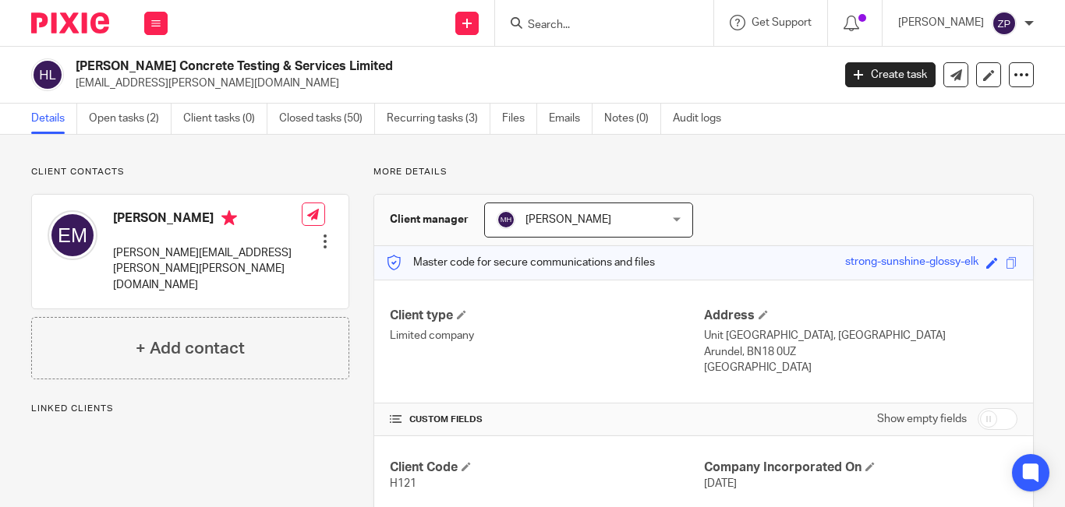 The width and height of the screenshot is (1065, 507). I want to click on h4: Client type, so click(546, 316).